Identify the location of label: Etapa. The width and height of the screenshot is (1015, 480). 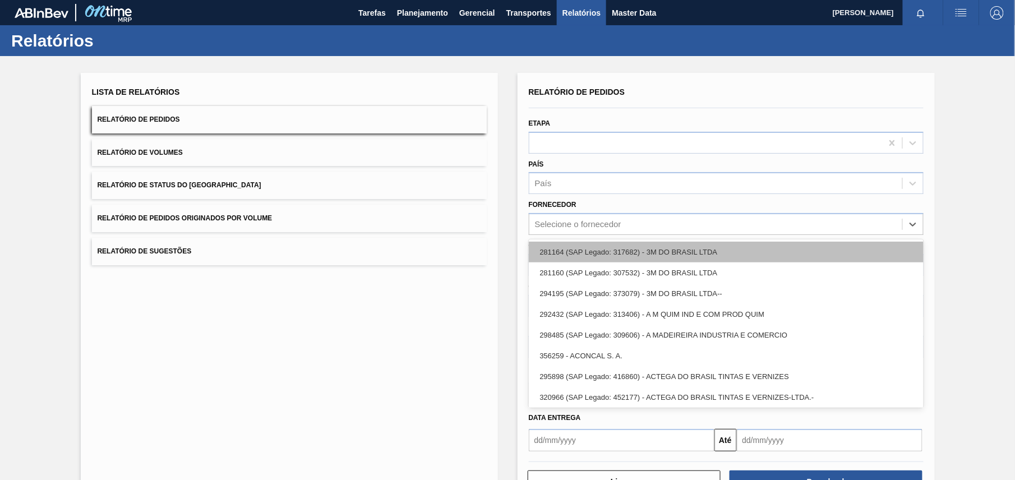
(540, 123).